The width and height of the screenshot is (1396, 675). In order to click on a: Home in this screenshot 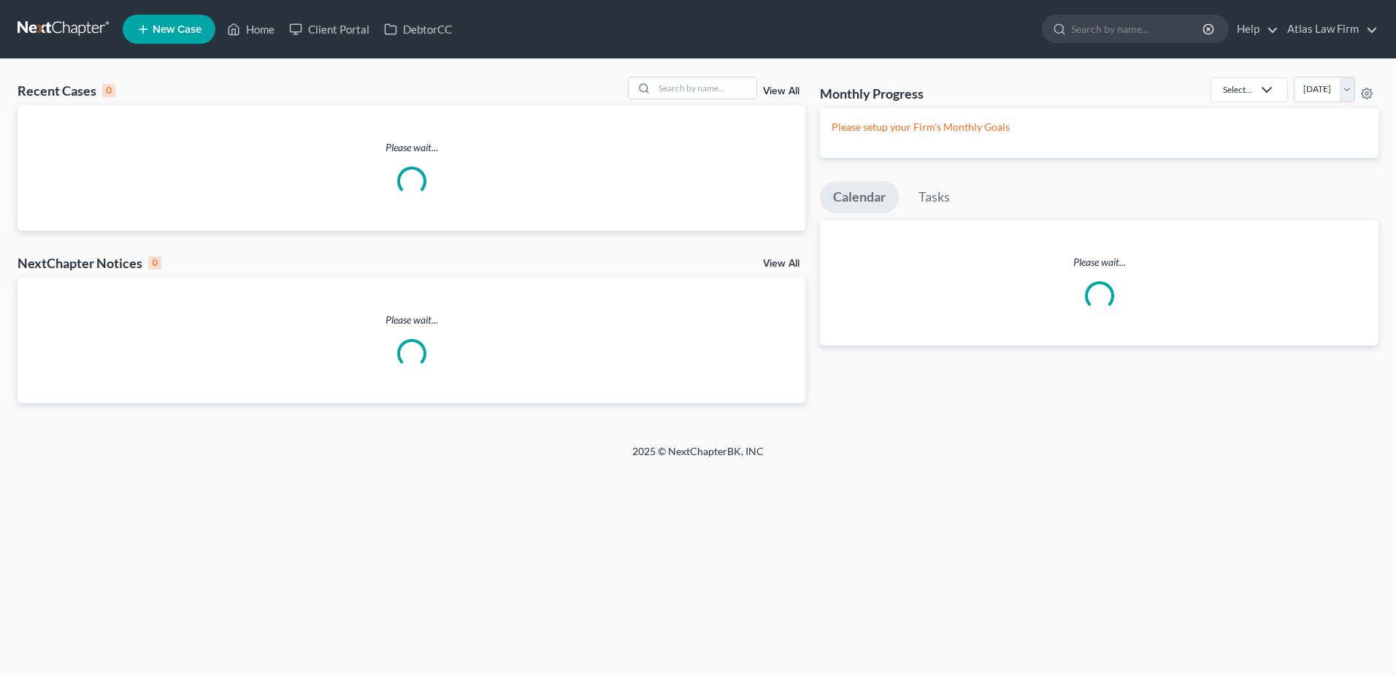, I will do `click(251, 29)`.